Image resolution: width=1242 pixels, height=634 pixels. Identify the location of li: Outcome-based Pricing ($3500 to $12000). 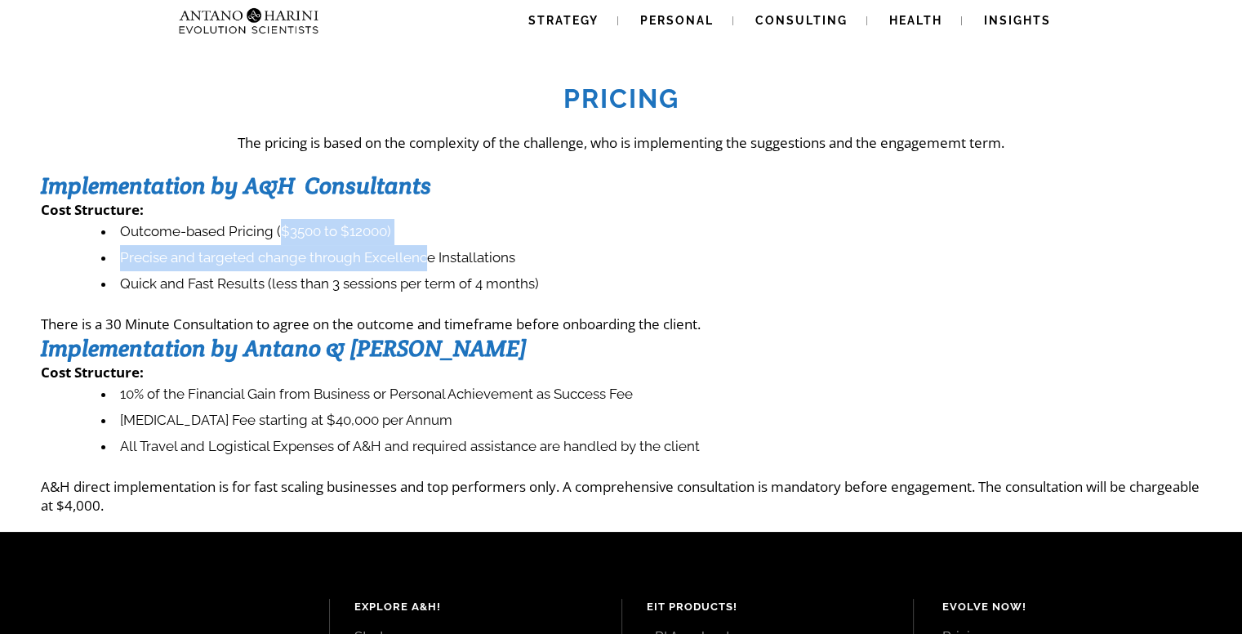
(651, 232).